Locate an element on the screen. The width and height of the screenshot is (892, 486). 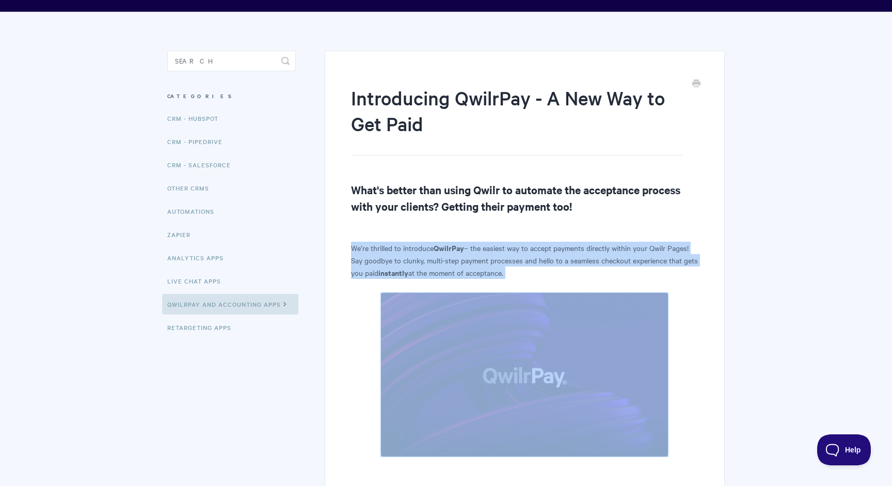
img: file-eKtnbNNAQu.png is located at coordinates (525, 374).